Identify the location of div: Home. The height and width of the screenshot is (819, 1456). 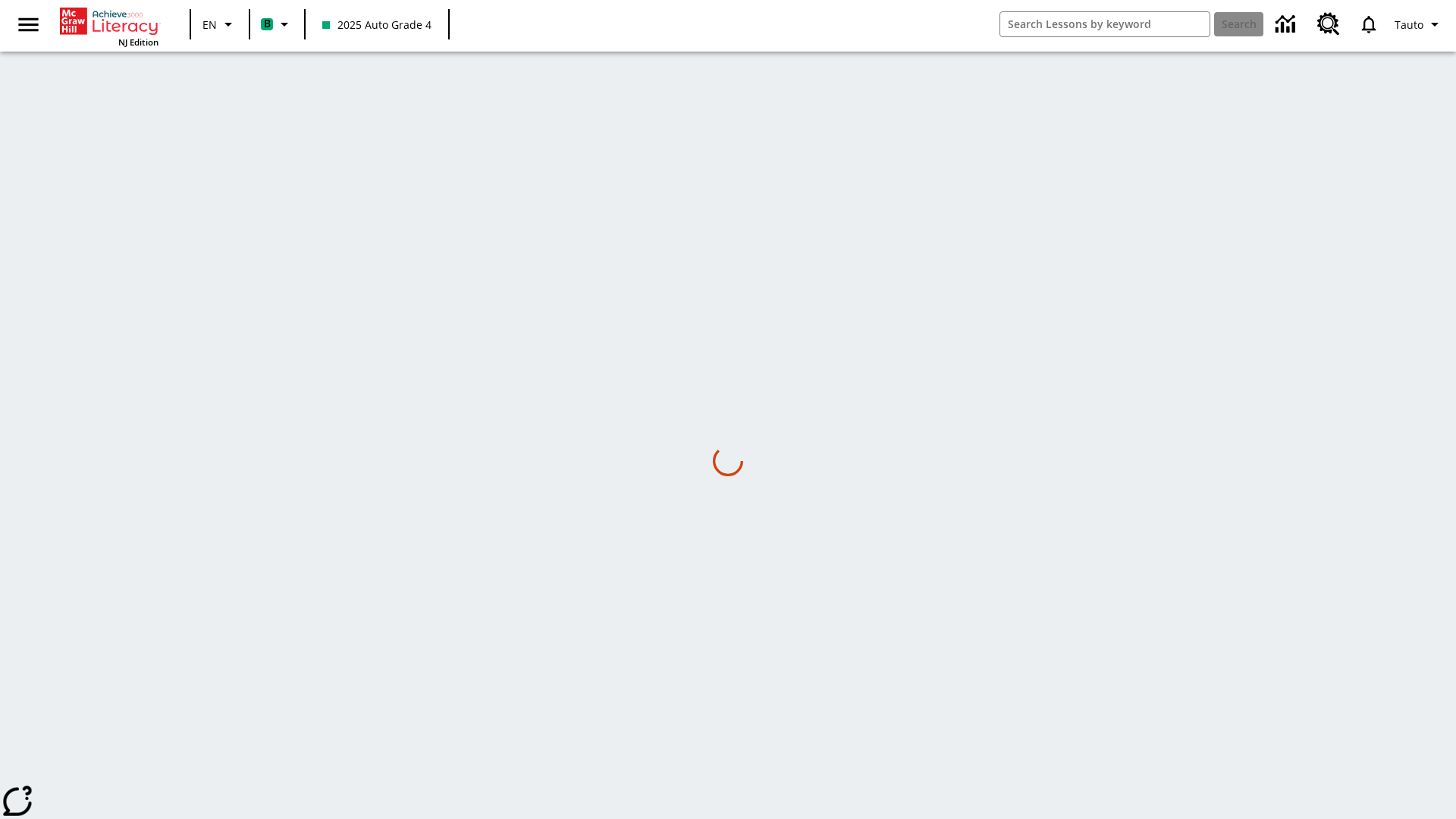
(110, 26).